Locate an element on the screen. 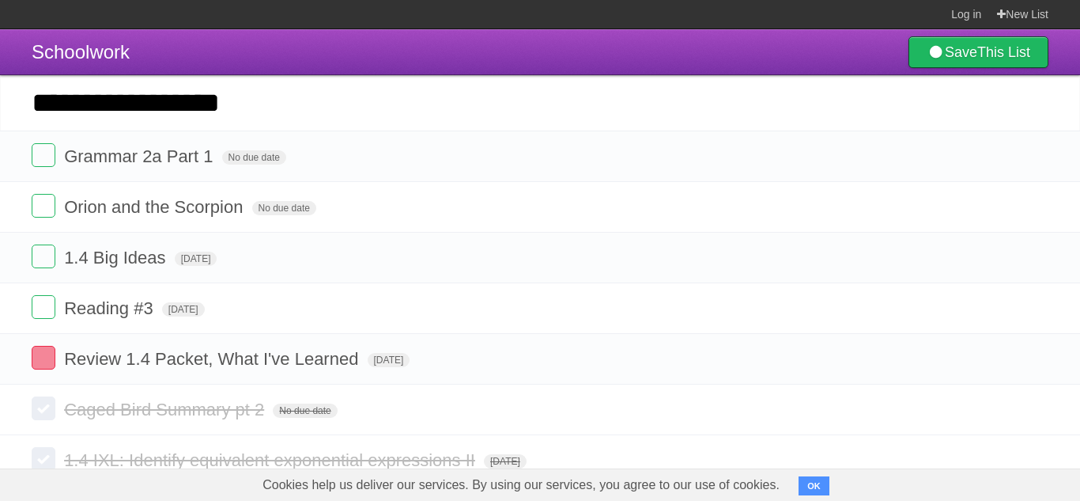  span: Grammar 2a Part 1 is located at coordinates (140, 156).